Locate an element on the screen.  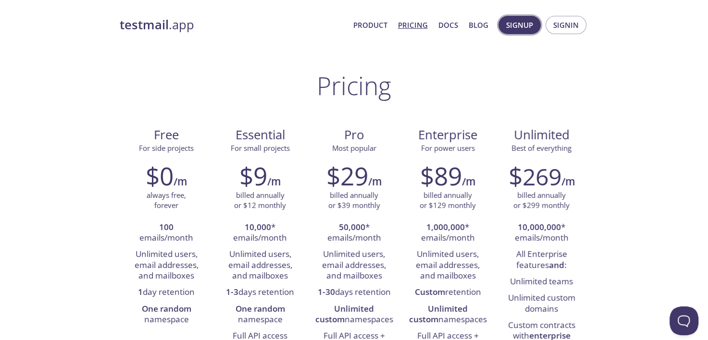
a: Docs is located at coordinates (448, 25).